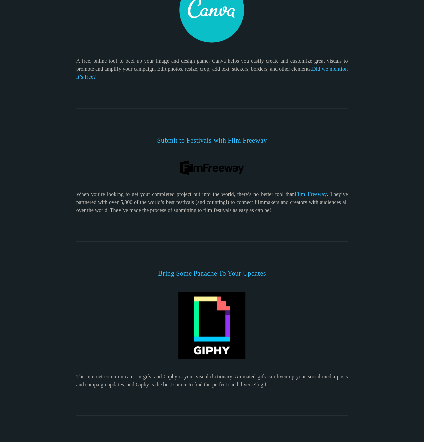 The image size is (424, 442). I want to click on a: Bring Some Panache To Your Updates, so click(212, 273).